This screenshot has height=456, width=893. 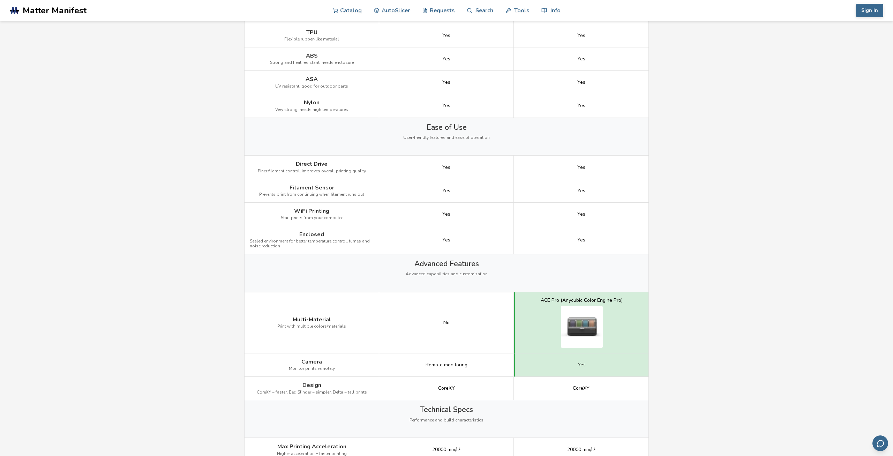 I want to click on span: CoreXY = faster, Bed Slinger = simpler, Delta = tall prints, so click(x=312, y=393).